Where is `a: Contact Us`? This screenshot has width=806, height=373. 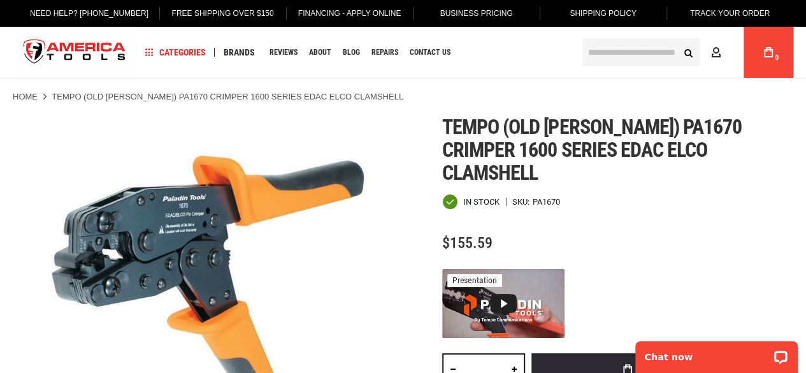
a: Contact Us is located at coordinates (430, 52).